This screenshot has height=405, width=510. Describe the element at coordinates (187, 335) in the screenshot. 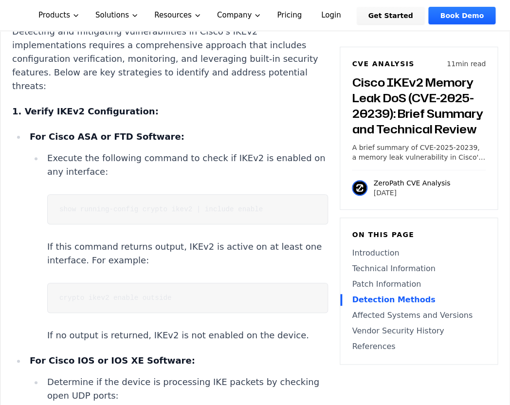

I see `p: If no output is returned, IKEv2 is not enabled on the device.` at that location.